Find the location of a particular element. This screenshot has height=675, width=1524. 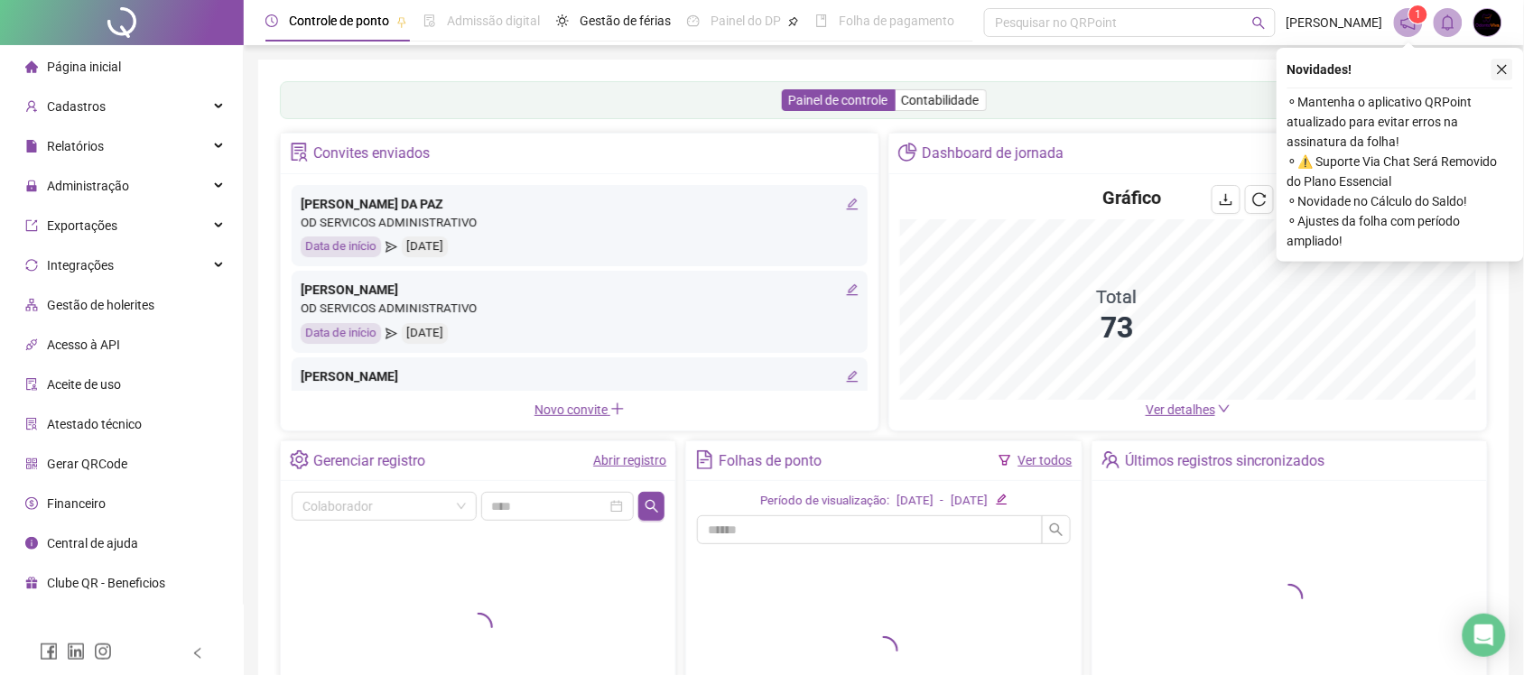

span: Cadastros is located at coordinates (76, 107).